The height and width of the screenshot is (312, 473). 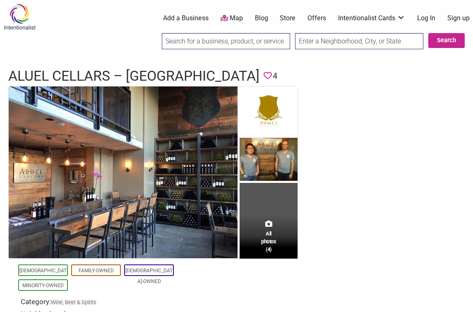 I want to click on a: Intentionalist Cards, so click(x=372, y=18).